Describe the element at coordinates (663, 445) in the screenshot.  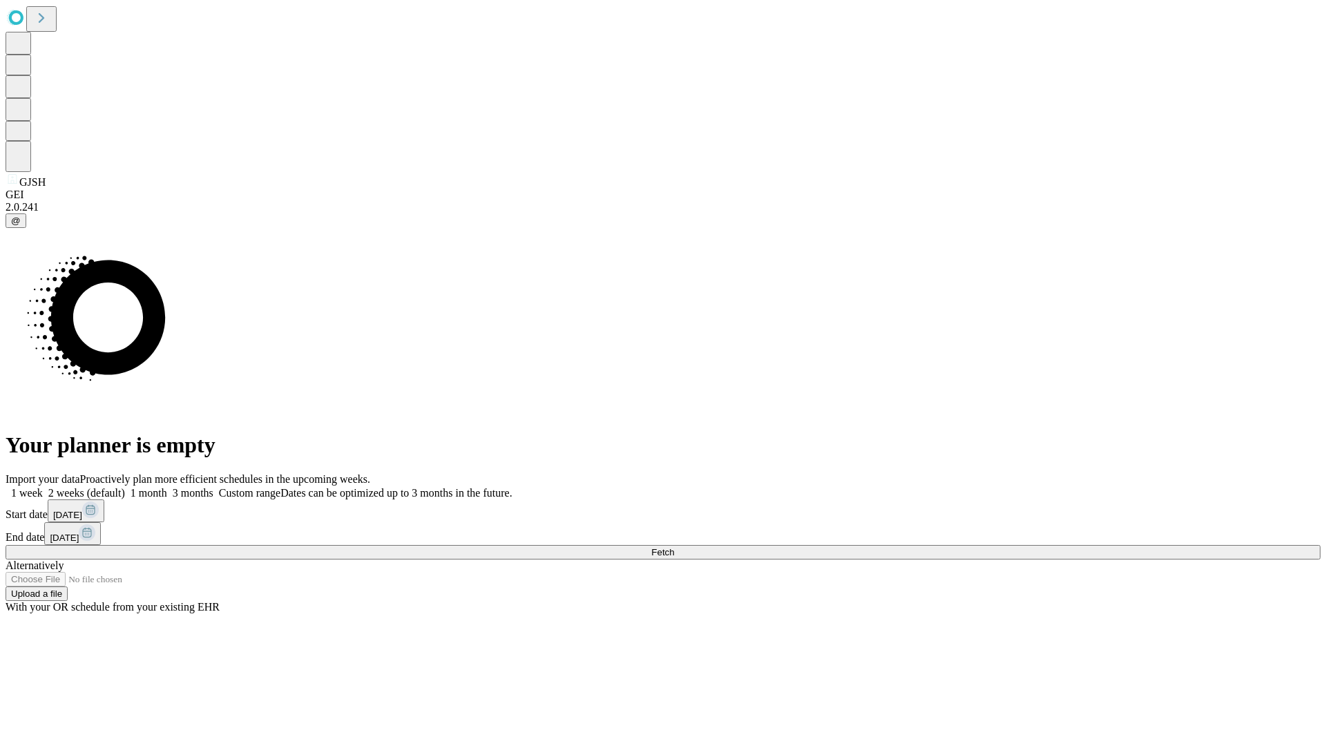
I see `h1: Your planner is empty` at that location.